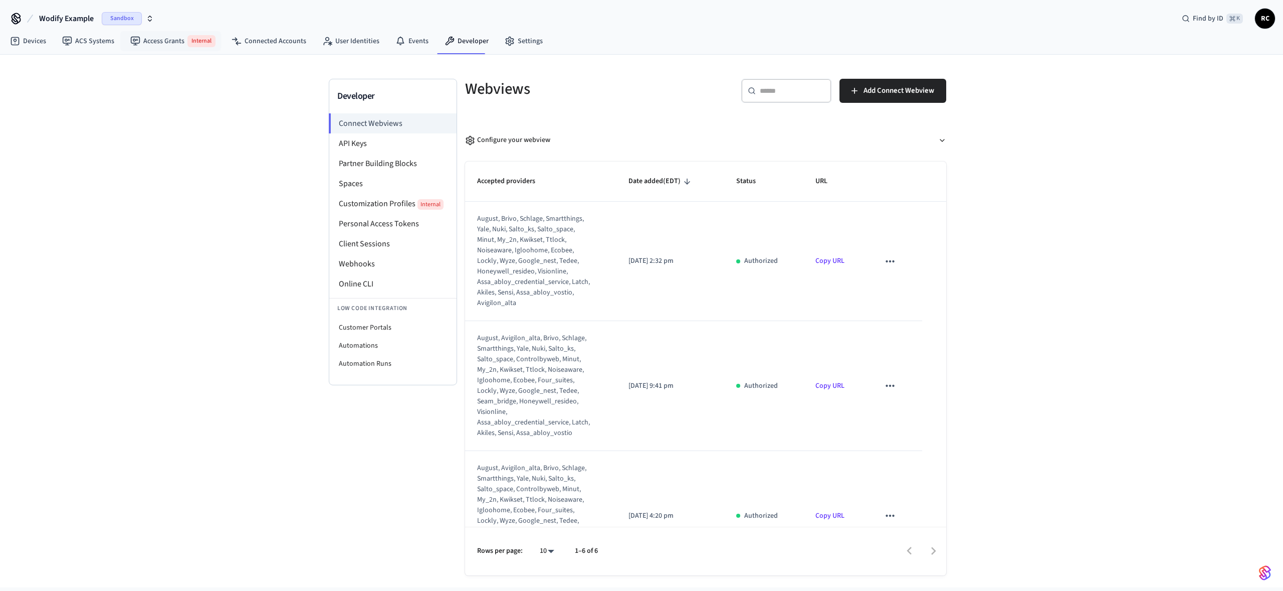  Describe the element at coordinates (500, 550) in the screenshot. I see `p: Rows per page:` at that location.